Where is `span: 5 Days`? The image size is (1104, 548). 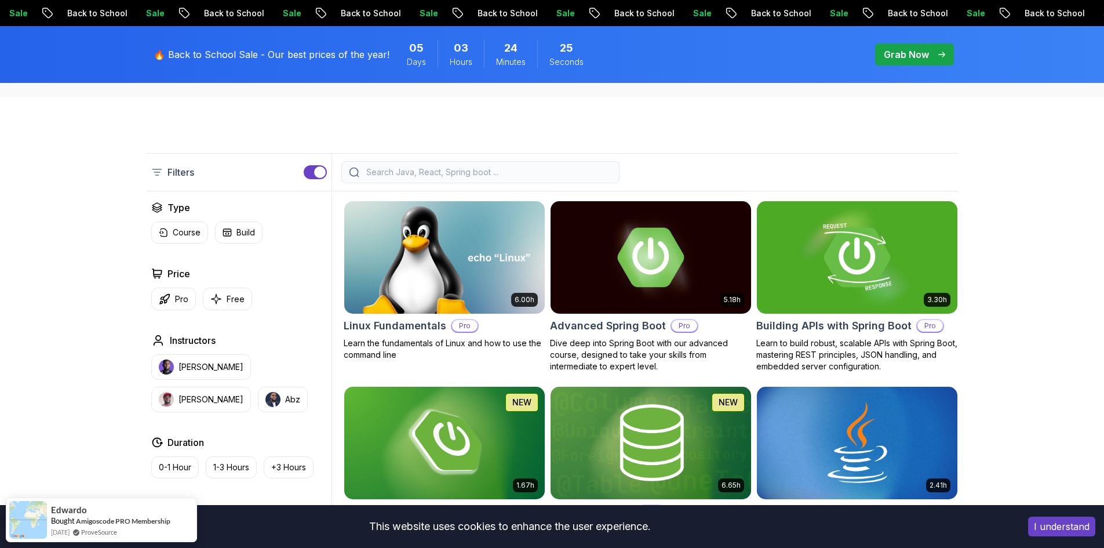
span: 5 Days is located at coordinates (416, 48).